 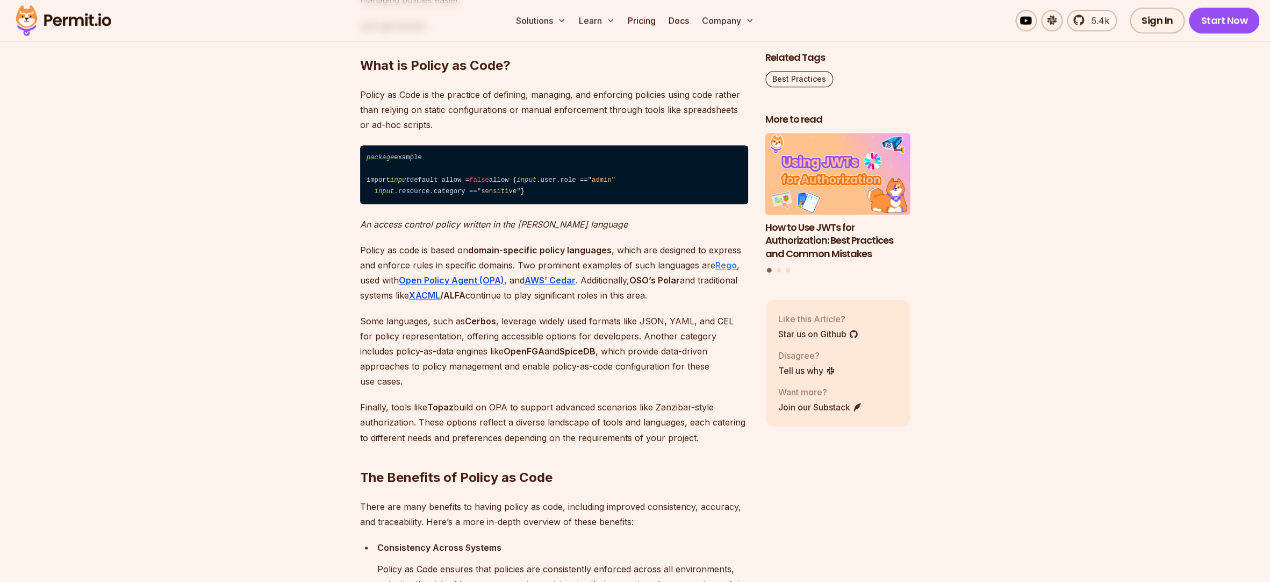 What do you see at coordinates (655, 280) in the screenshot?
I see `strong: OSO’s Polar` at bounding box center [655, 280].